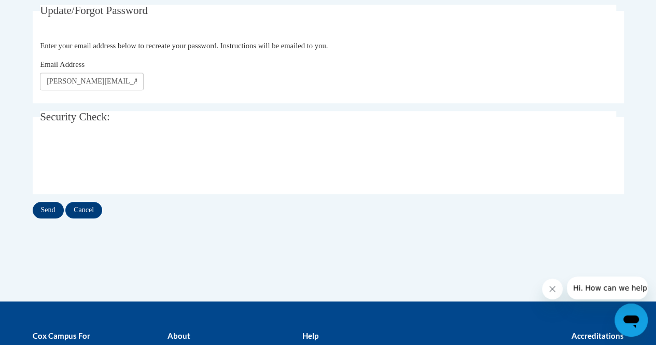 The width and height of the screenshot is (656, 345). Describe the element at coordinates (48, 210) in the screenshot. I see `input: Send` at that location.